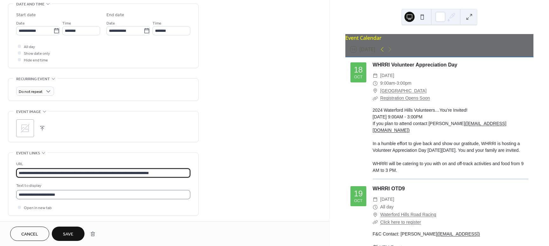 The width and height of the screenshot is (549, 246). What do you see at coordinates (30, 4) in the screenshot?
I see `span: Date and time` at bounding box center [30, 4].